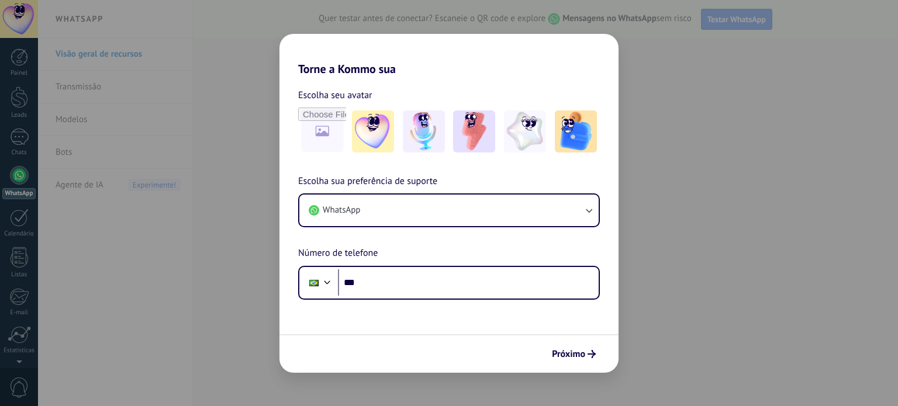  Describe the element at coordinates (314, 283) in the screenshot. I see `div: Brazil: + 55` at that location.